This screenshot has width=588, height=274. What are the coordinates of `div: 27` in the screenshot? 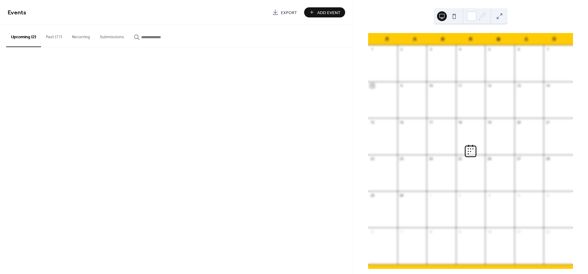 It's located at (519, 159).